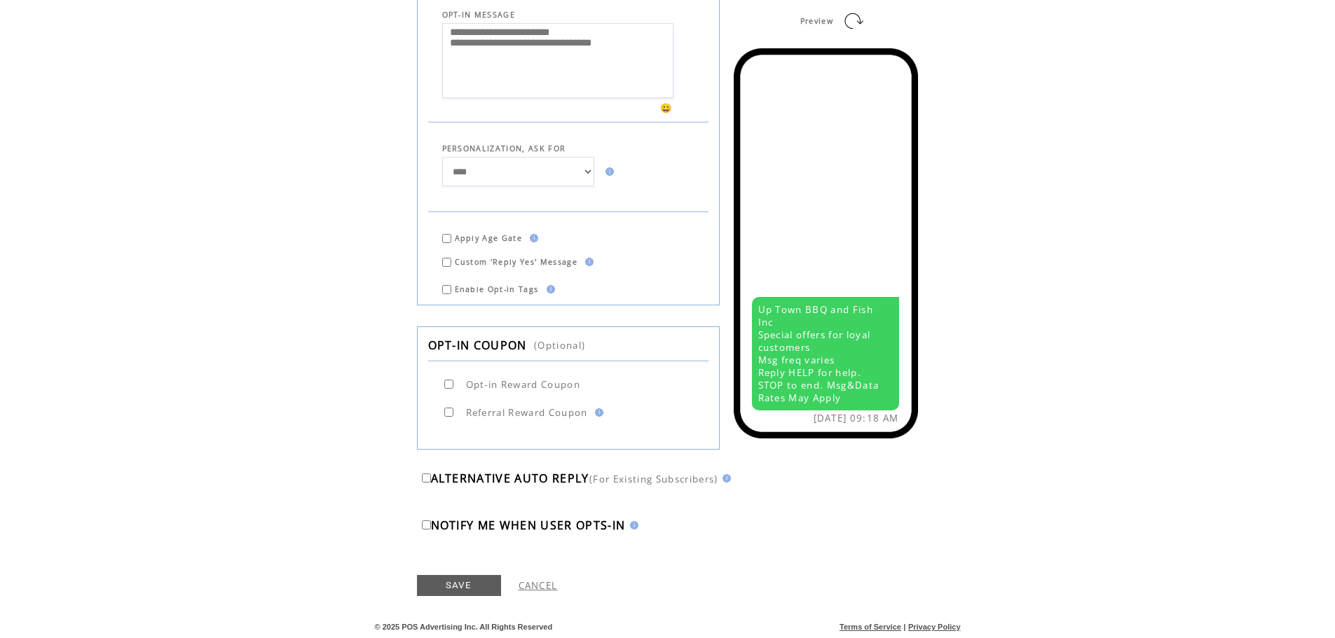  Describe the element at coordinates (516, 262) in the screenshot. I see `span: Custom 'Reply Yes' Message` at that location.